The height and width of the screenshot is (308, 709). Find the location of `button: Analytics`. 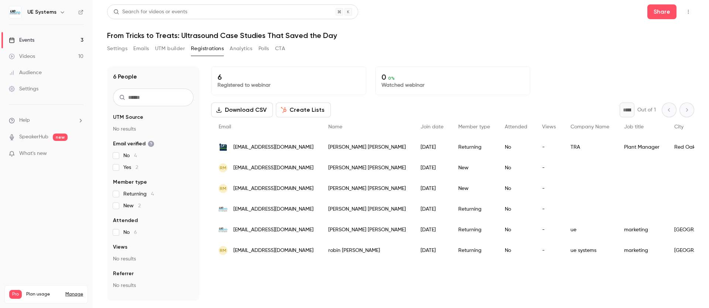

button: Analytics is located at coordinates (241, 49).